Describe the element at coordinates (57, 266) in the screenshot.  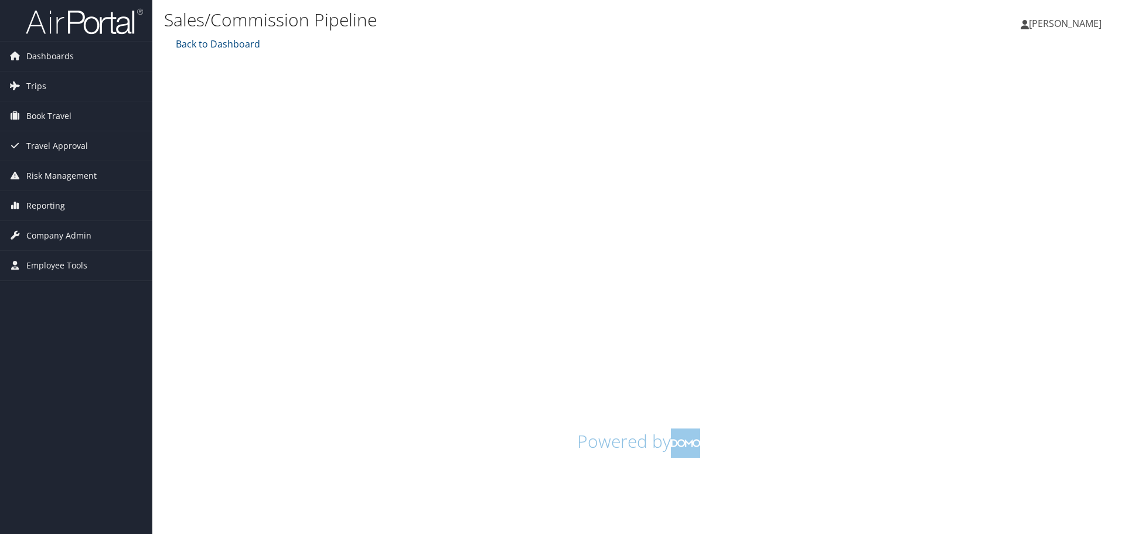
I see `span: Employee Tools` at that location.